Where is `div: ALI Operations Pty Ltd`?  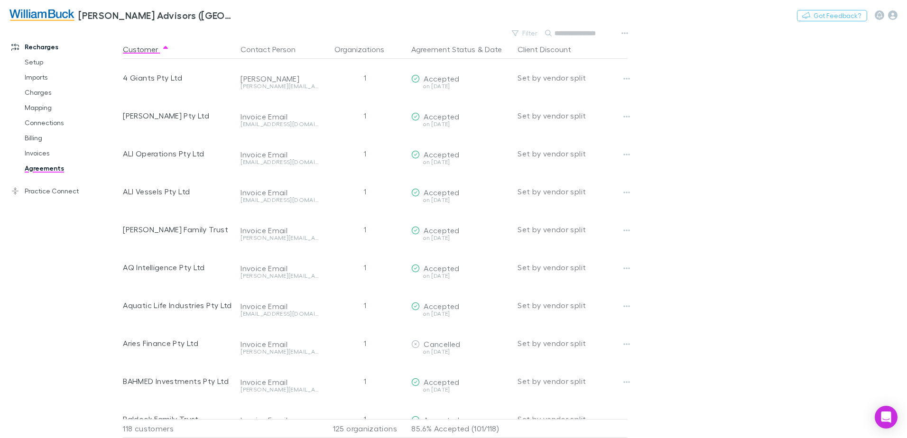 div: ALI Operations Pty Ltd is located at coordinates (178, 154).